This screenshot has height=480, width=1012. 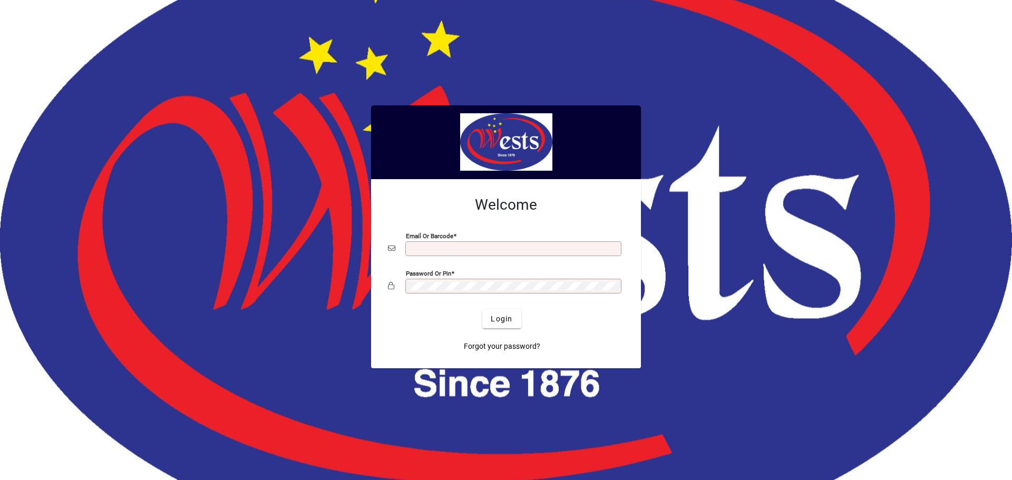 What do you see at coordinates (506, 205) in the screenshot?
I see `h2: Welcome` at bounding box center [506, 205].